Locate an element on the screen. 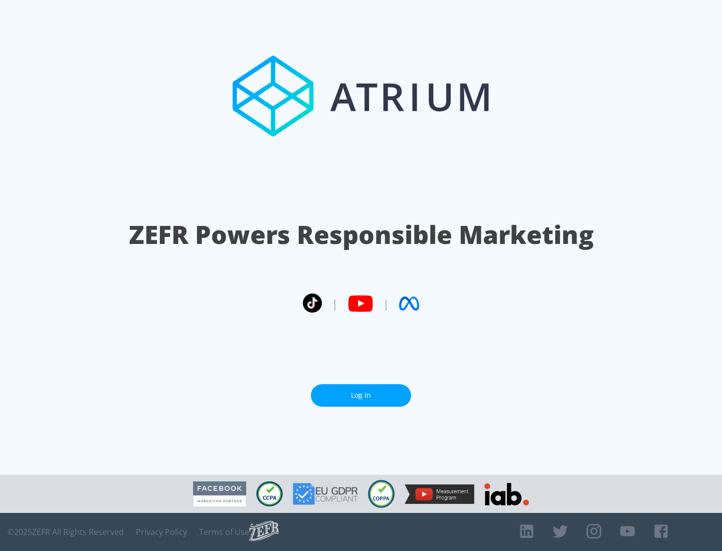  h1: ZEFR Powers Responsible Marketing is located at coordinates (361, 235).